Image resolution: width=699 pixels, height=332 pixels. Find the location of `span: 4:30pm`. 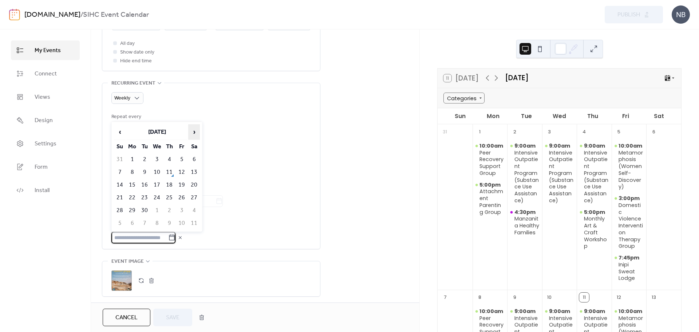

span: 4:30pm is located at coordinates (526, 212).